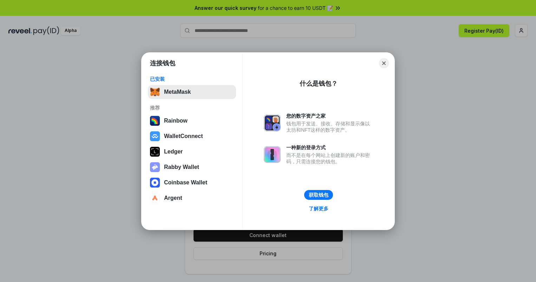 The height and width of the screenshot is (282, 536). What do you see at coordinates (173, 152) in the screenshot?
I see `div: Ledger` at bounding box center [173, 152].